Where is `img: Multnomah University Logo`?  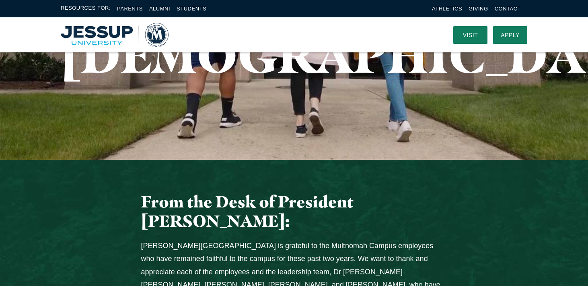
img: Multnomah University Logo is located at coordinates (115, 35).